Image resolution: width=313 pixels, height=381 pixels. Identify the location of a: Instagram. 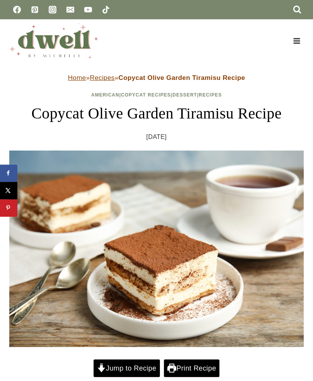
(53, 10).